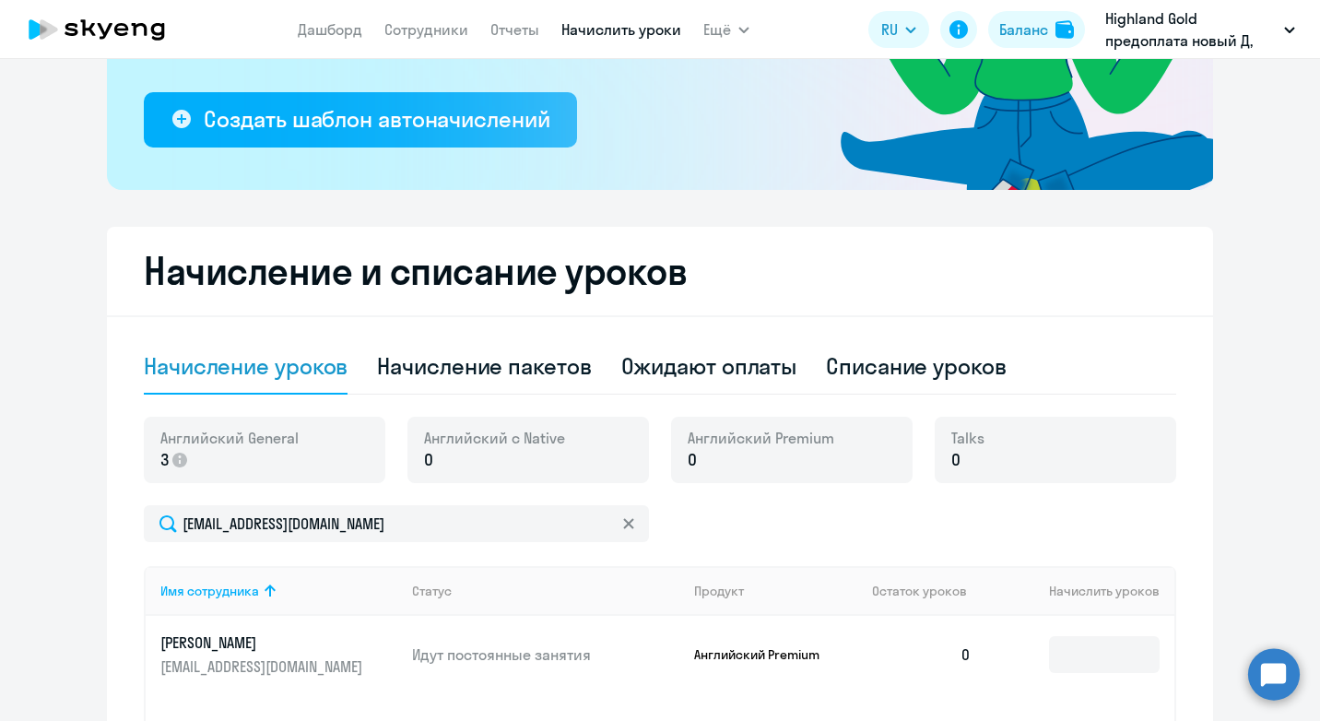  Describe the element at coordinates (919, 591) in the screenshot. I see `span: Остаток уроков` at that location.